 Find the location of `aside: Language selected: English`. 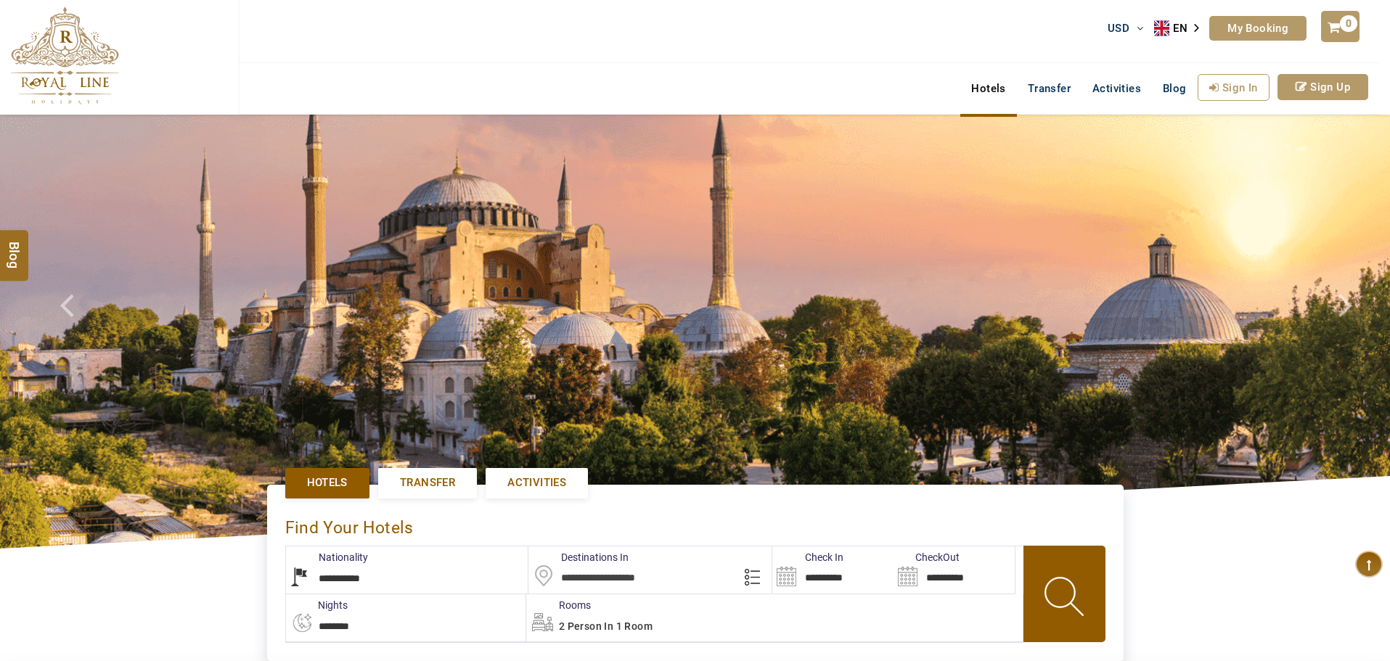

aside: Language selected: English is located at coordinates (1182, 28).